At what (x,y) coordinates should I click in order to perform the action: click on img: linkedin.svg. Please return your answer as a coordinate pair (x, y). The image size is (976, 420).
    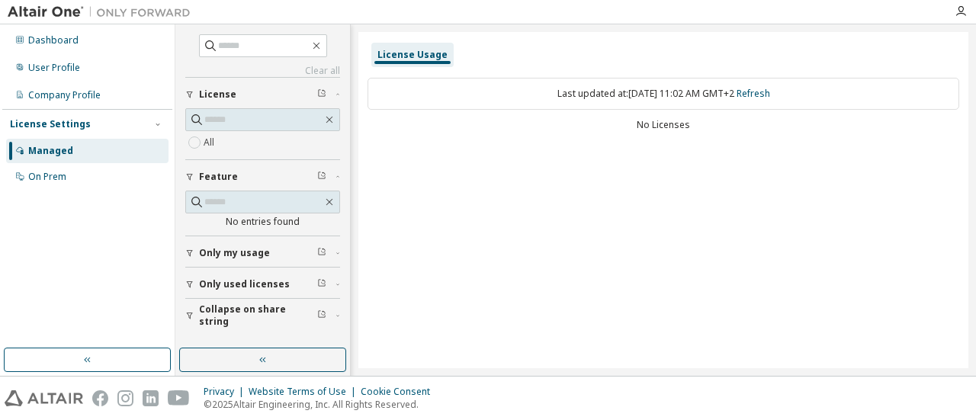
    Looking at the image, I should click on (150, 398).